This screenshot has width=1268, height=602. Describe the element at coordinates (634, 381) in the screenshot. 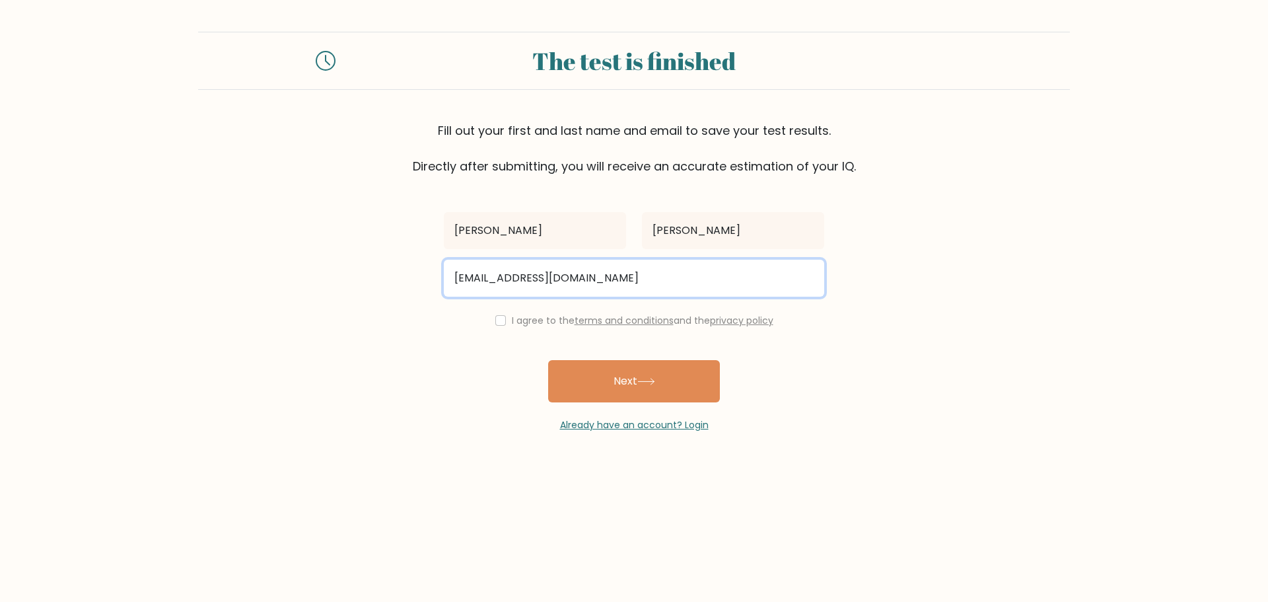

I see `button: Next` at that location.